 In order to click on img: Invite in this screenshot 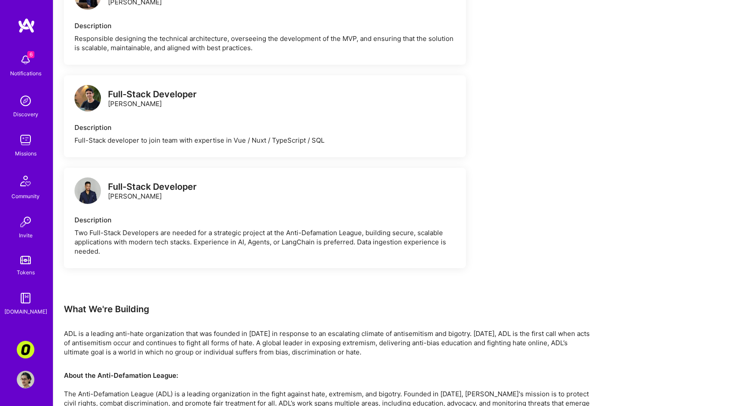, I will do `click(26, 222)`.